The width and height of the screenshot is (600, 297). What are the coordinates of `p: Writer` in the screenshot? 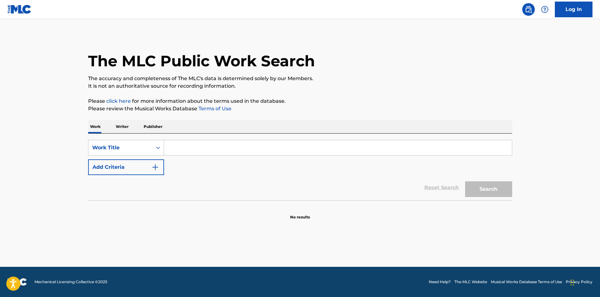 It's located at (122, 126).